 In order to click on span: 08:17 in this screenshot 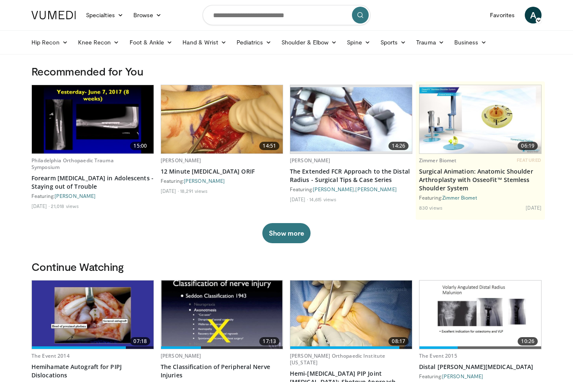, I will do `click(399, 341)`.